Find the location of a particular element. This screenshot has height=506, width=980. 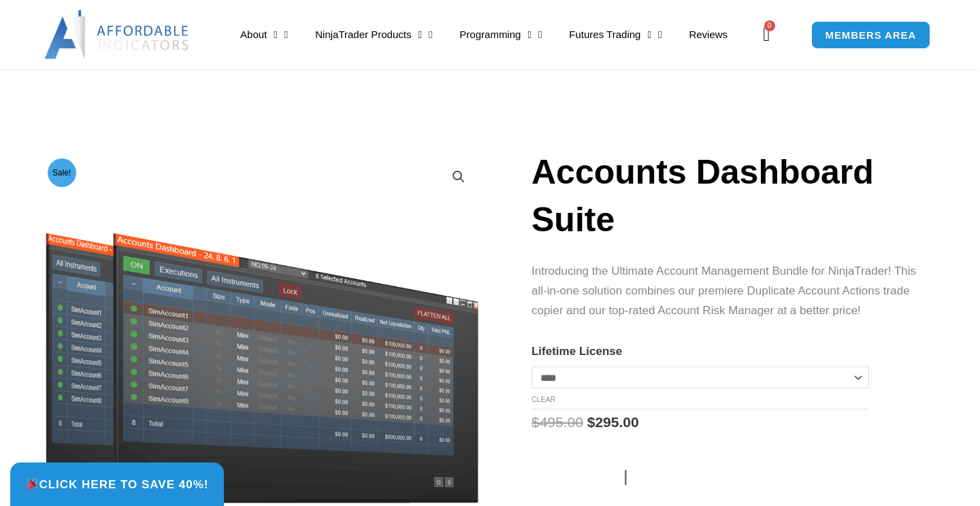

nav: Menu is located at coordinates (493, 35).